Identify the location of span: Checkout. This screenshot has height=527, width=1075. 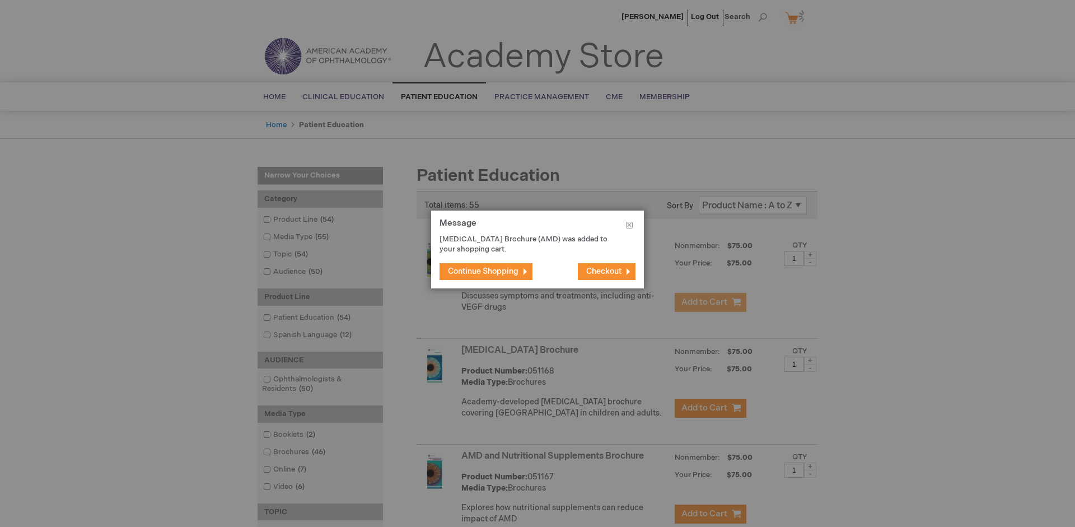
(604, 271).